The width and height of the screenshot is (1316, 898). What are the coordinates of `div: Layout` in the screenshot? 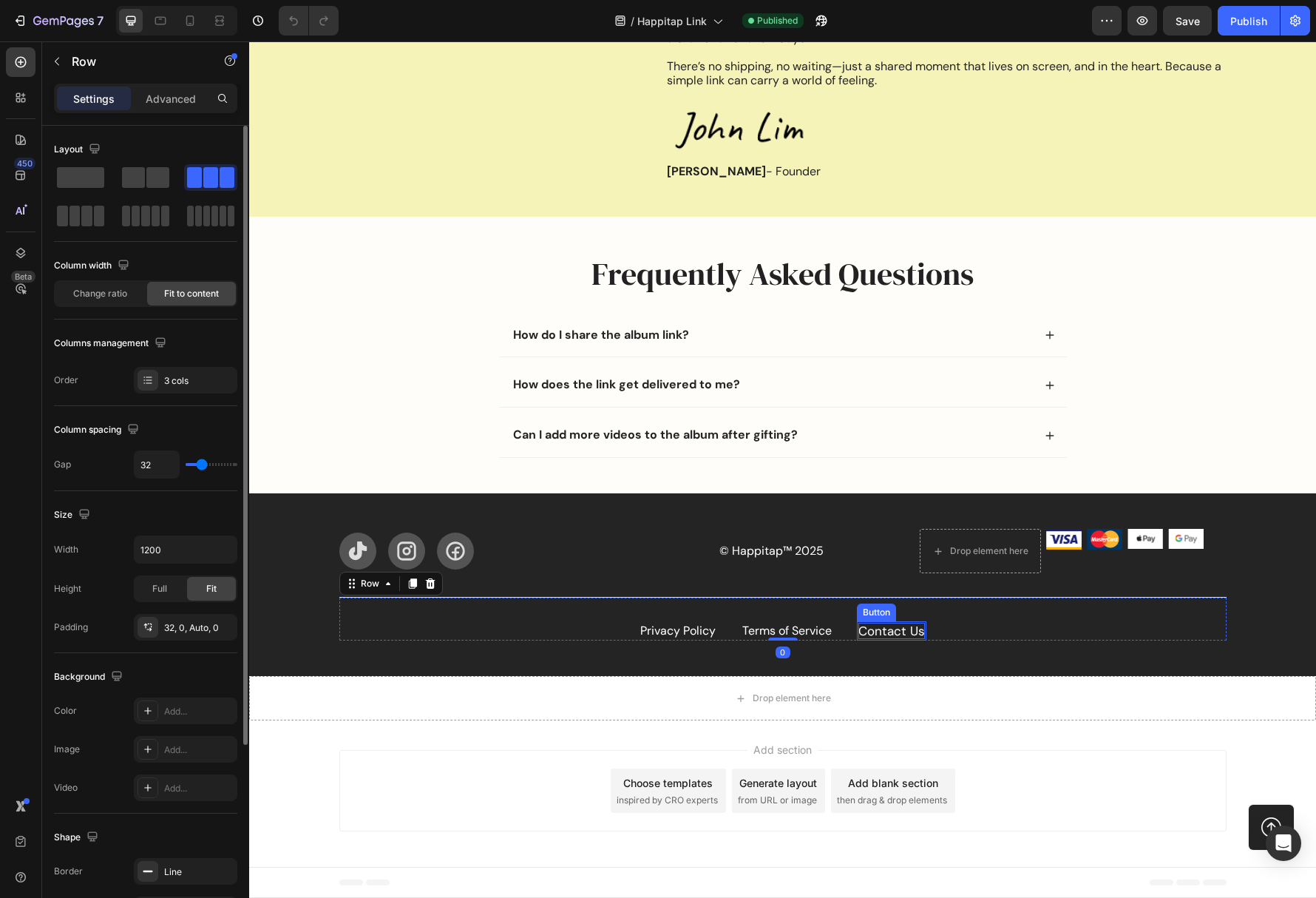 It's located at (79, 150).